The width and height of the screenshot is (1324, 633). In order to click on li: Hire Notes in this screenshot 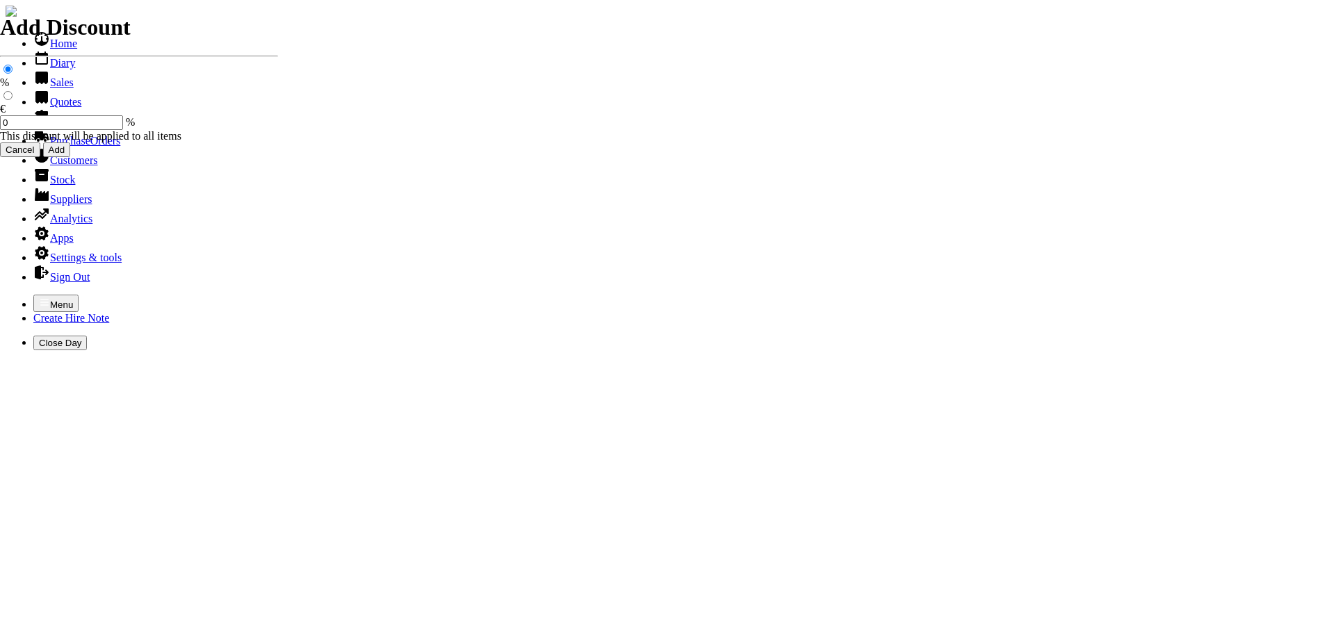, I will do `click(676, 118)`.